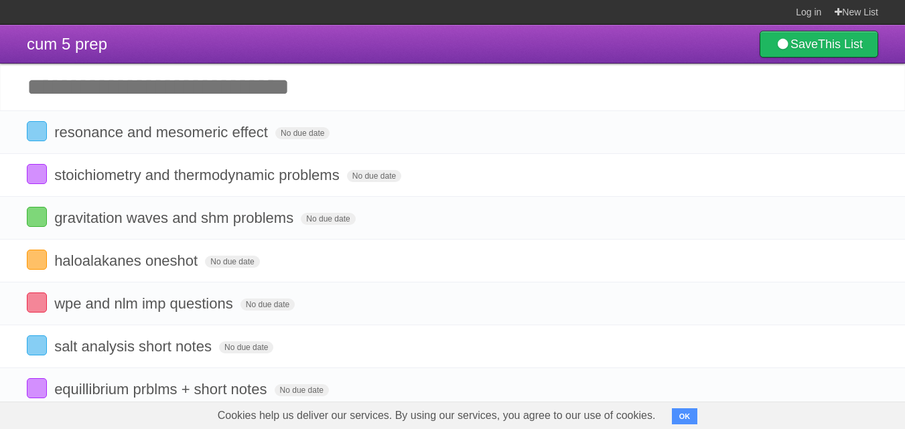  Describe the element at coordinates (175, 218) in the screenshot. I see `span: gravitation waves and shm problems` at that location.